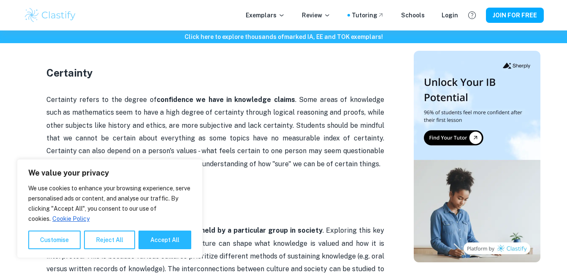 Image resolution: width=567 pixels, height=275 pixels. Describe the element at coordinates (215, 204) in the screenshot. I see `h3: Culture` at that location.